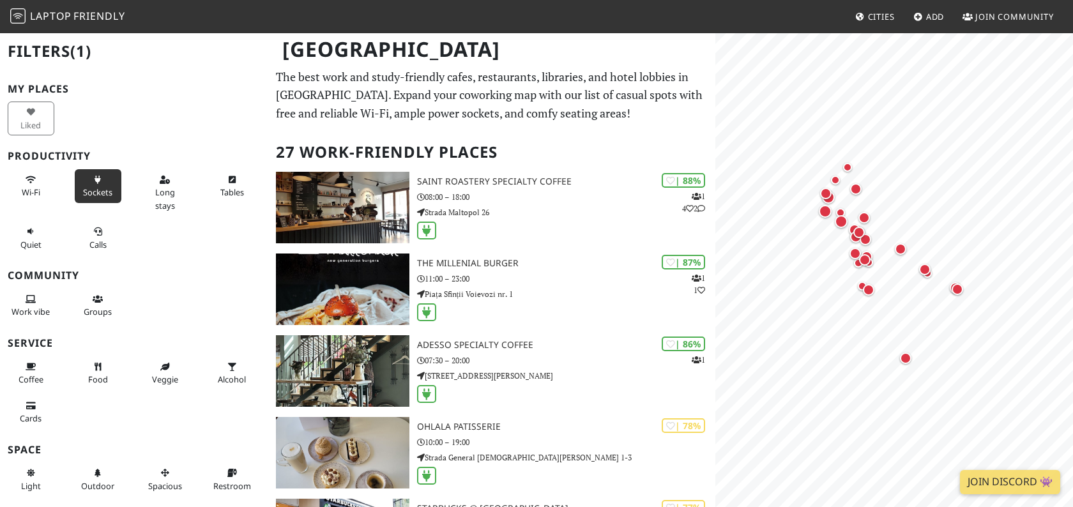 The image size is (1073, 507). I want to click on p: Strada Maltopol 26, so click(566, 212).